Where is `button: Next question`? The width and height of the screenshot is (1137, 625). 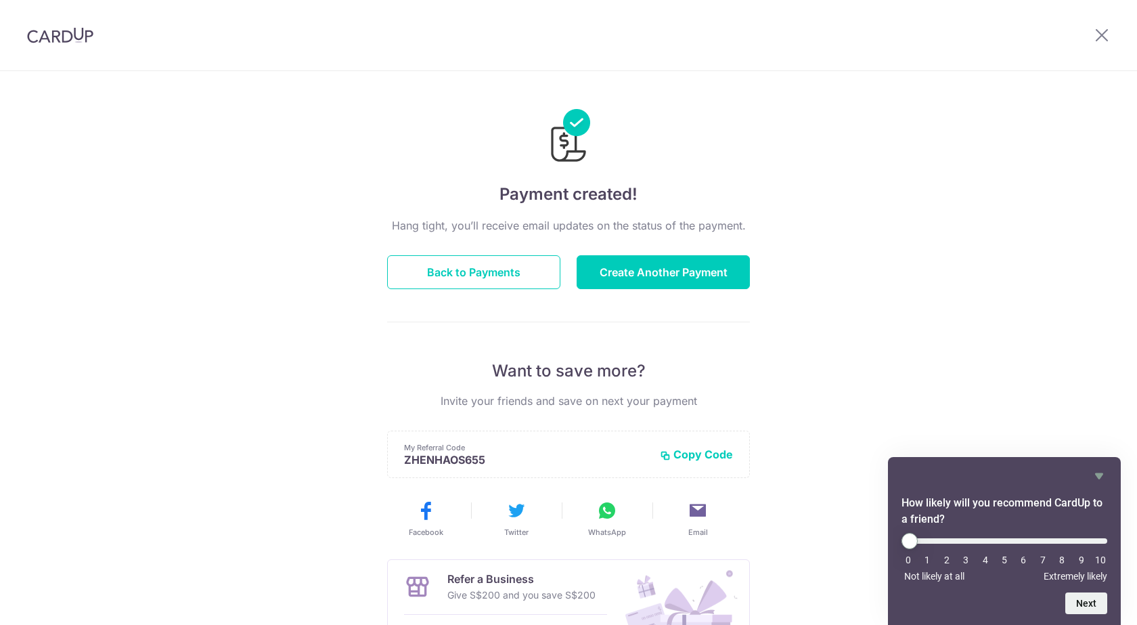 button: Next question is located at coordinates (1086, 603).